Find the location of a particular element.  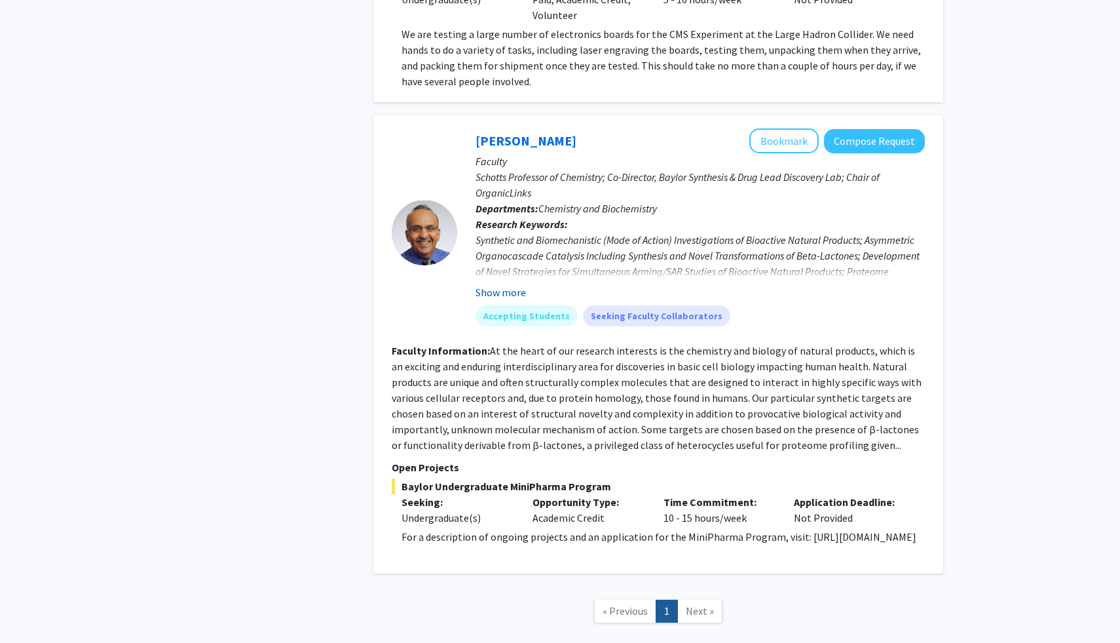

p: Time Commitment: is located at coordinates (719, 502).